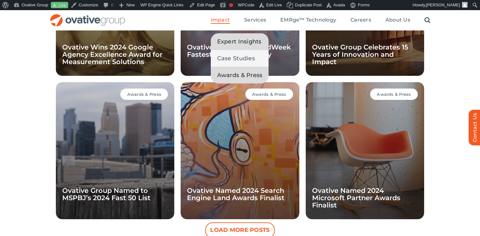 This screenshot has width=480, height=236. What do you see at coordinates (220, 20) in the screenshot?
I see `a: Impact` at bounding box center [220, 20].